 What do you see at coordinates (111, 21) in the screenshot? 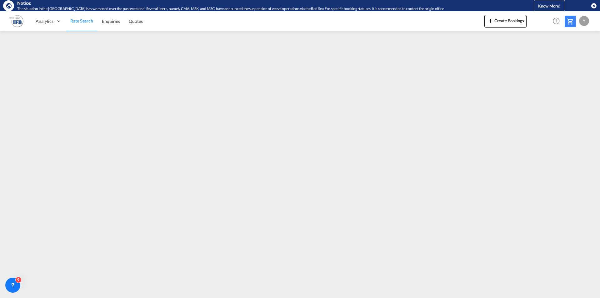
I see `a: Enquiries` at bounding box center [111, 21].